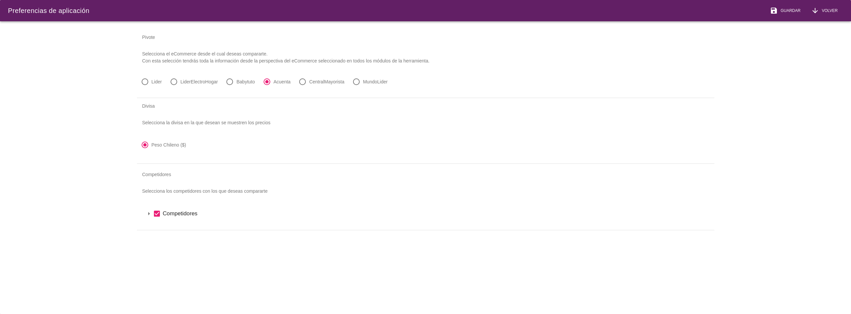 This screenshot has height=314, width=851. Describe the element at coordinates (426, 37) in the screenshot. I see `div: Pivote` at that location.